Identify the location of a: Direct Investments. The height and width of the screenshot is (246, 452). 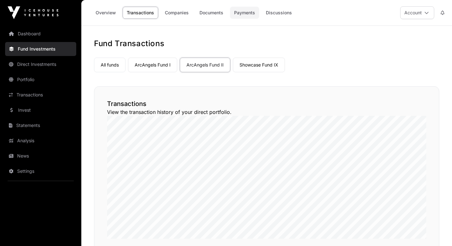
(41, 64).